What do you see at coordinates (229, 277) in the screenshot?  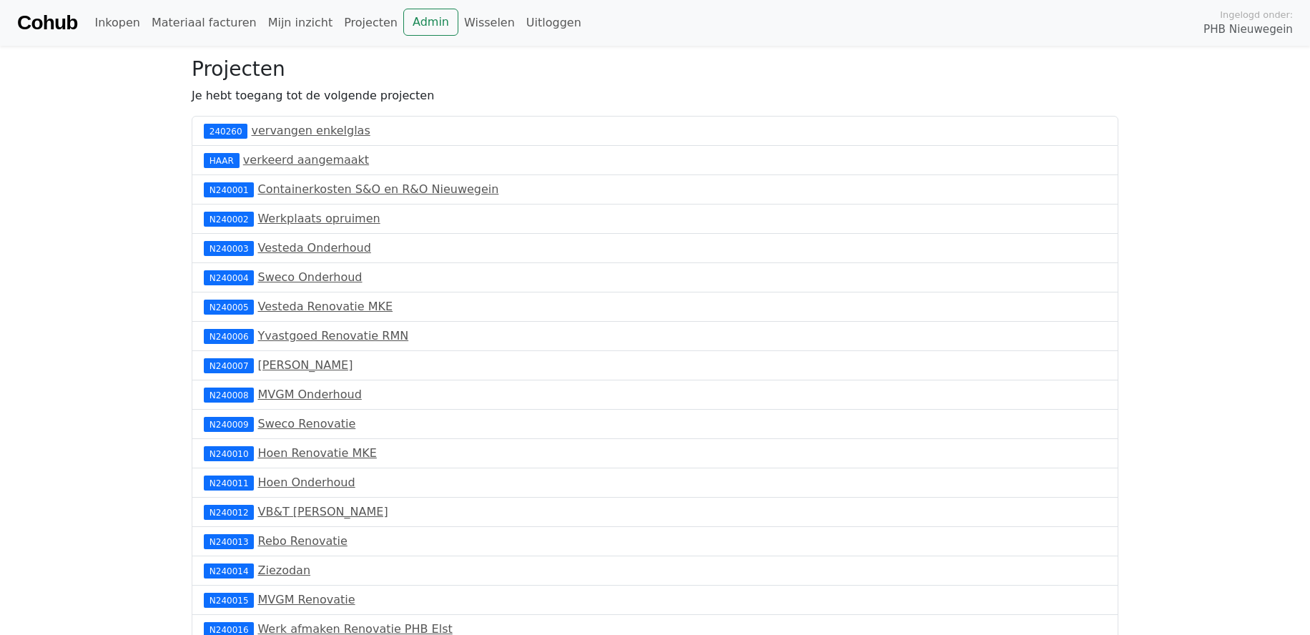 I see `div: N240004` at bounding box center [229, 277].